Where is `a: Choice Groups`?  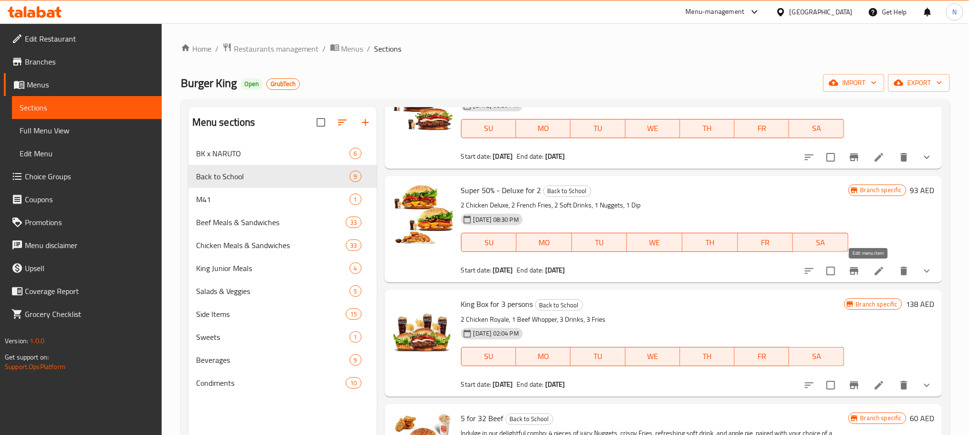
a: Choice Groups is located at coordinates (83, 176).